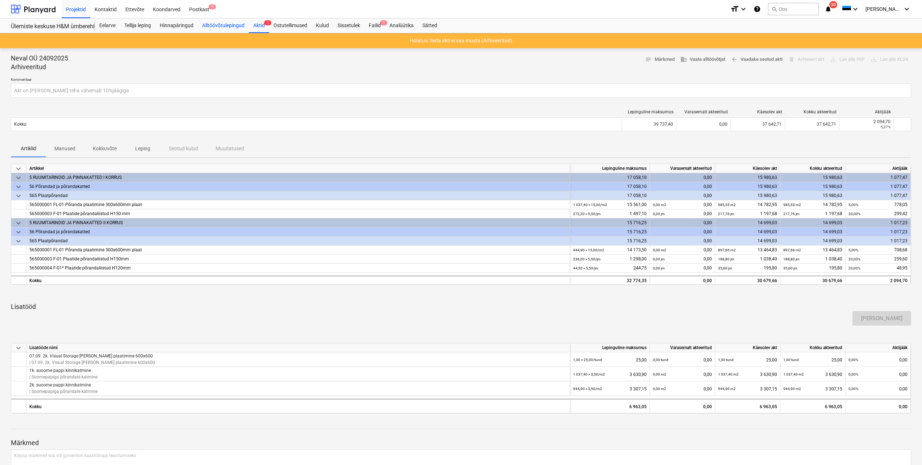  What do you see at coordinates (63, 377) in the screenshot?
I see `p: | Soomepapiga põrandate katmine` at bounding box center [63, 377].